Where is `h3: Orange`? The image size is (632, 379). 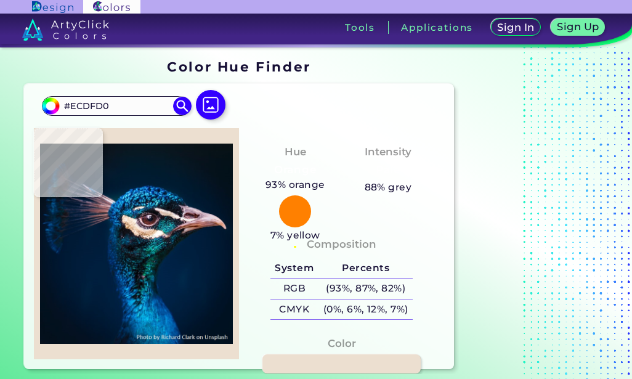
h3: Orange is located at coordinates (295, 170).